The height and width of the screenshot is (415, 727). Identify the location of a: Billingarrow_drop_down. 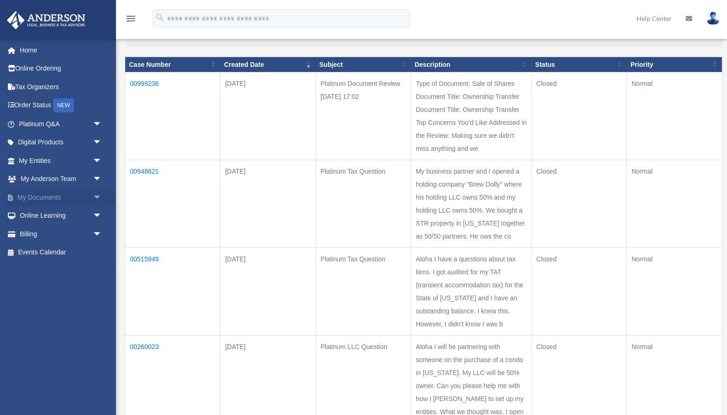
(61, 234).